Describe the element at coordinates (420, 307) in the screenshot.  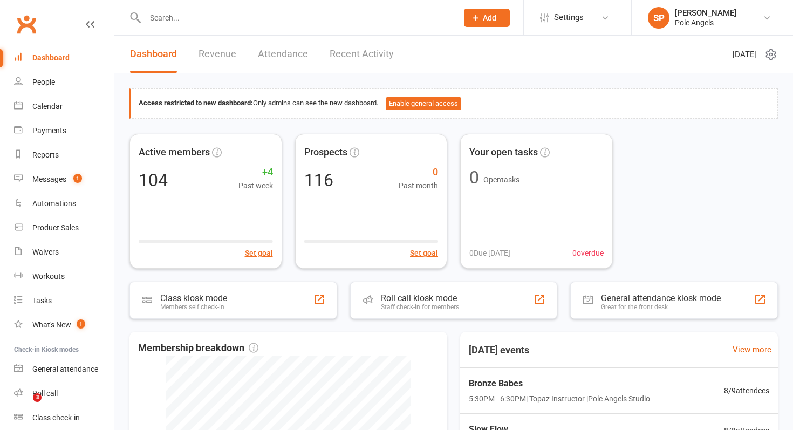
I see `div: Staff check-in for members` at that location.